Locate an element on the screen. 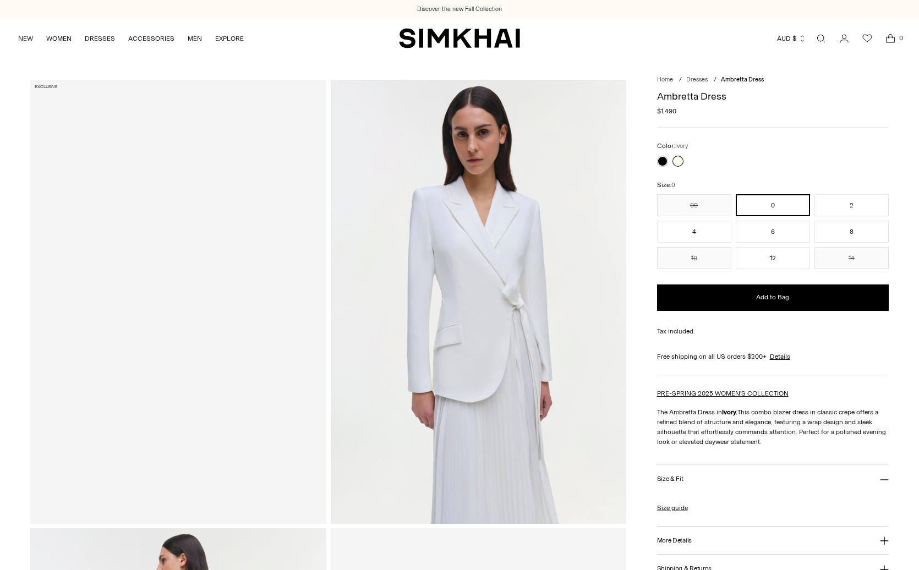  button: 4 is located at coordinates (694, 232).